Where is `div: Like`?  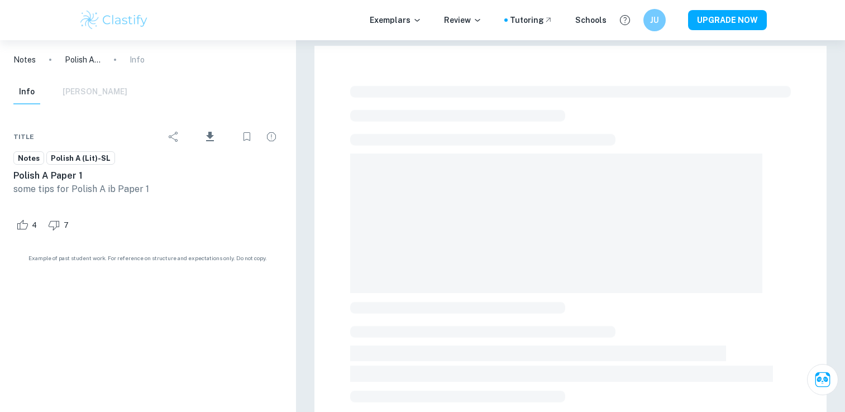 div: Like is located at coordinates (28, 225).